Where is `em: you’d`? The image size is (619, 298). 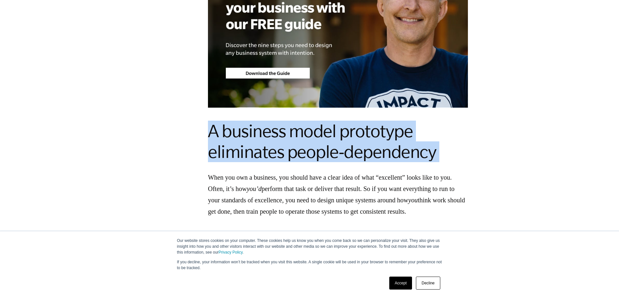 em: you’d is located at coordinates (254, 189).